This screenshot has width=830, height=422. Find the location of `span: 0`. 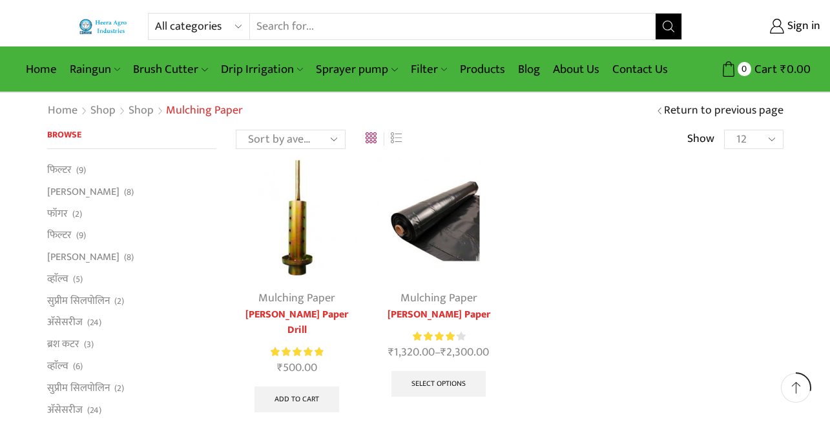

span: 0 is located at coordinates (744, 68).